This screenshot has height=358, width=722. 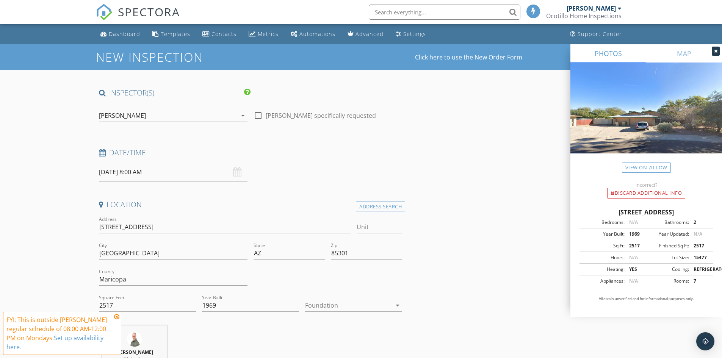 I want to click on div: Year Updated:, so click(x=667, y=234).